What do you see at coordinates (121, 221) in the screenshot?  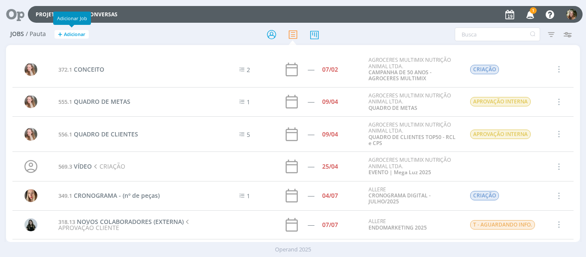 I see `a: 318.13NOVOS COLABORADORES (EXTERNA)` at bounding box center [121, 221].